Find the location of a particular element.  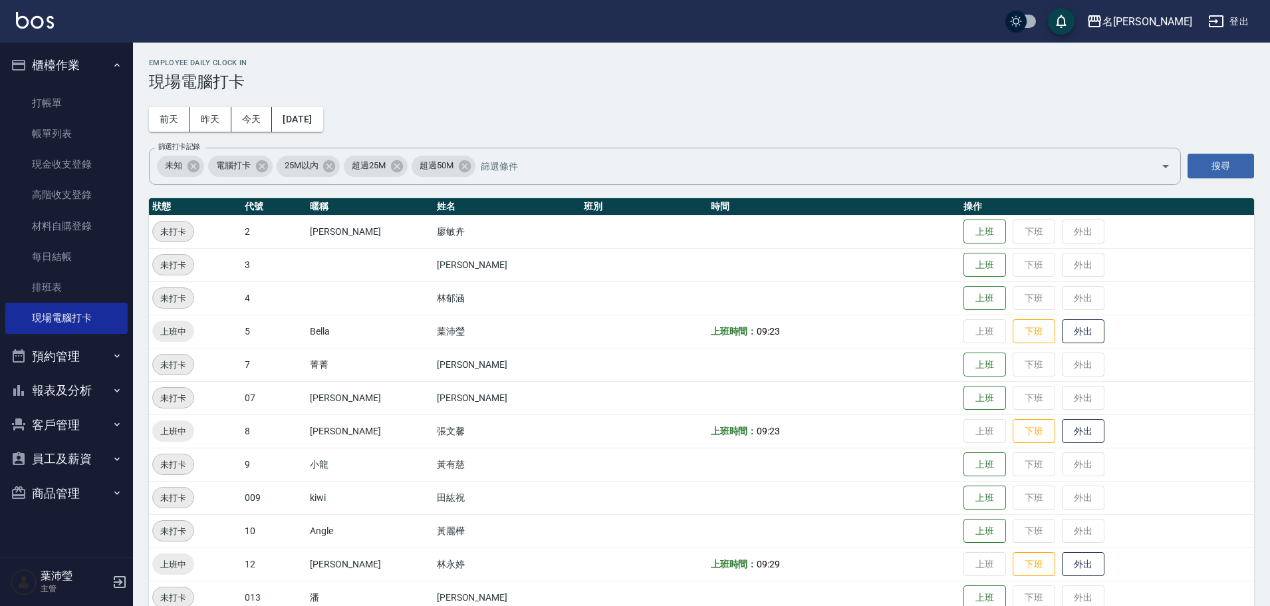

td: 2 is located at coordinates (274, 231).